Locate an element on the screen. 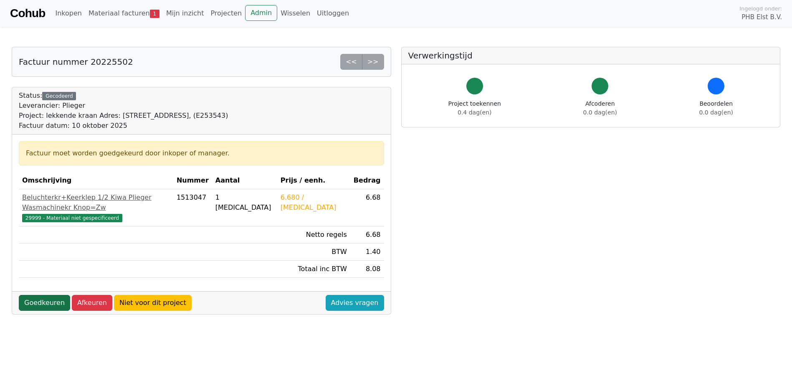  th: Prijs / eenh. is located at coordinates (314, 180).